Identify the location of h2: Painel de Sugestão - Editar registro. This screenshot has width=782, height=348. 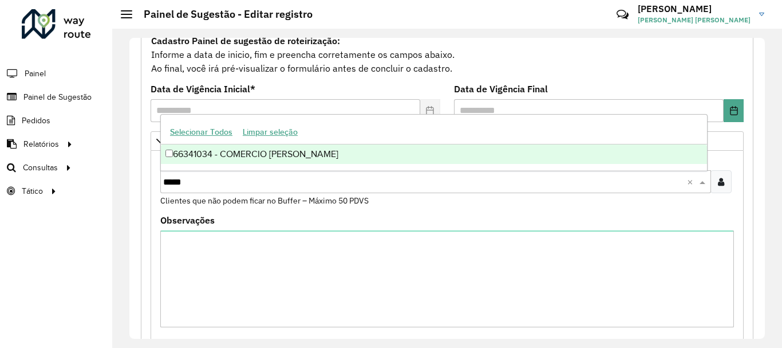
(222, 14).